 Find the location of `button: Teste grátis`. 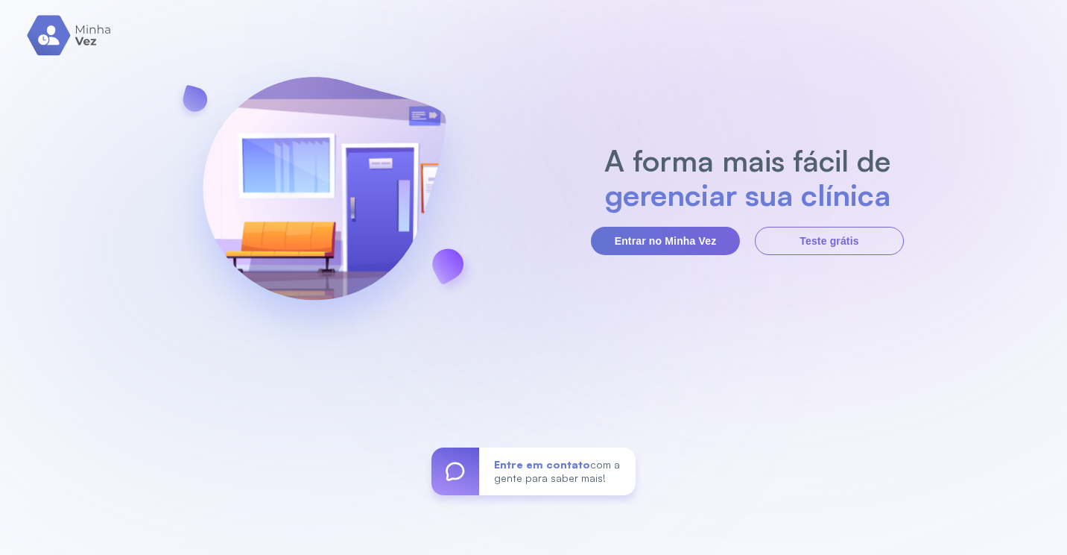

button: Teste grátis is located at coordinates (830, 241).